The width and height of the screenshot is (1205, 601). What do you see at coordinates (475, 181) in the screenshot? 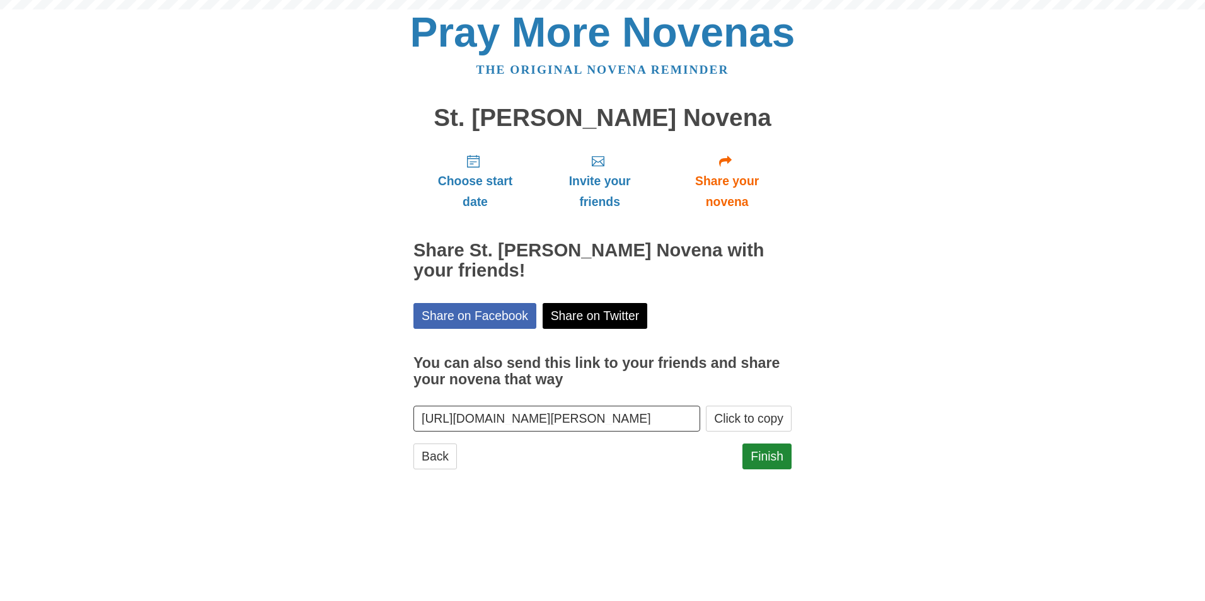
I see `a: Choose start date` at bounding box center [475, 181].